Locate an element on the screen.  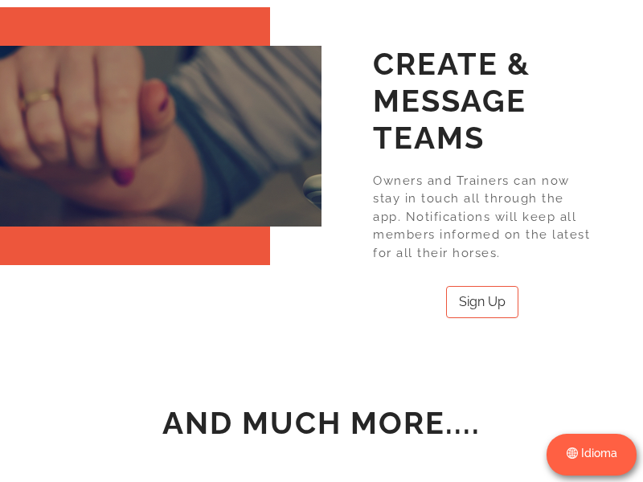
h3: Create & Message Teams is located at coordinates (482, 101).